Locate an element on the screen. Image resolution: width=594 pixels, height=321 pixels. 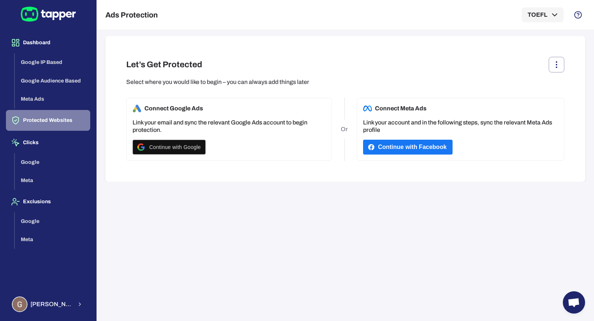
a: Exclusions is located at coordinates (48, 201).